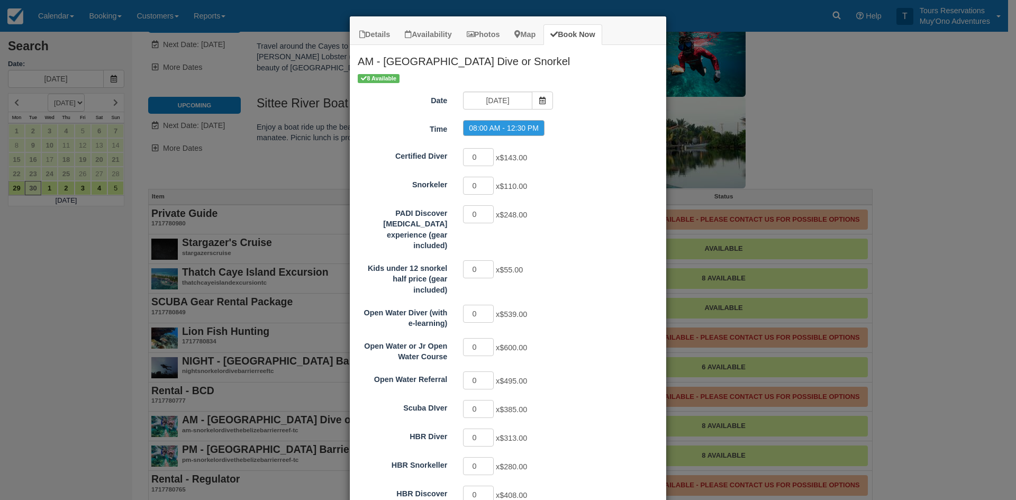 The width and height of the screenshot is (1016, 500). Describe the element at coordinates (478, 314) in the screenshot. I see `input: Open Water Diver (with e-learning)` at that location.